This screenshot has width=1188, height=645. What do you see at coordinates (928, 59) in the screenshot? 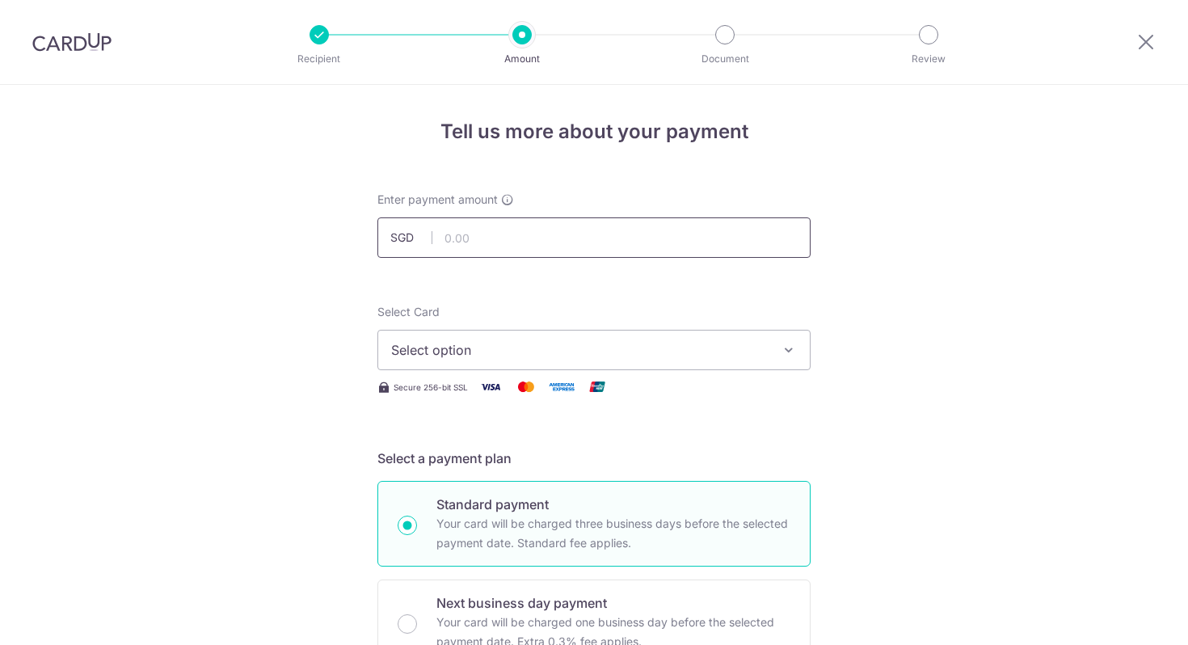
I see `p: Review` at bounding box center [928, 59].